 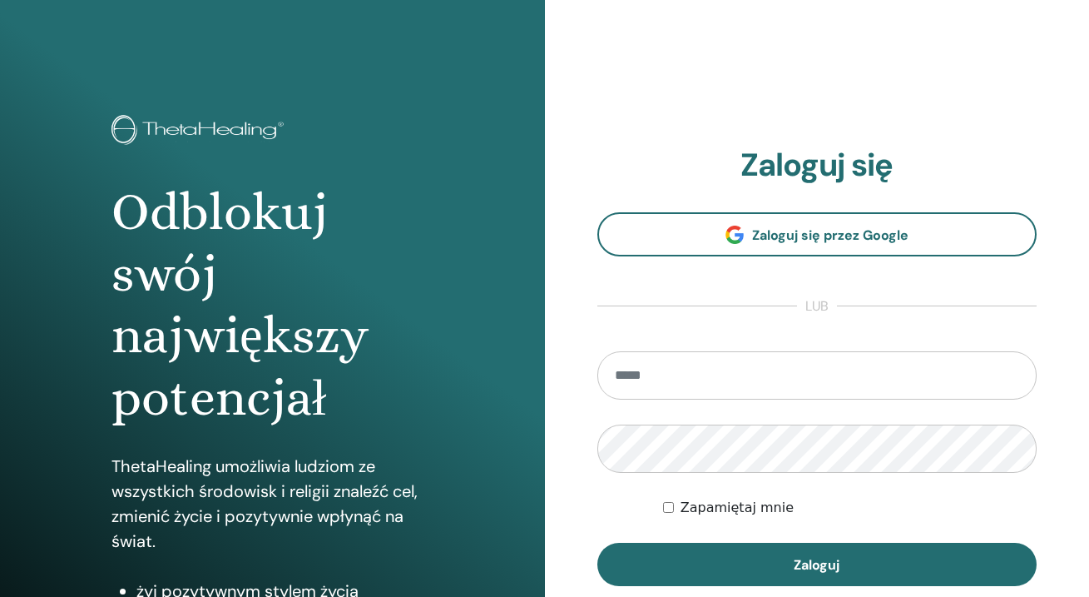 What do you see at coordinates (817, 166) in the screenshot?
I see `h2: Zaloguj się` at bounding box center [817, 166].